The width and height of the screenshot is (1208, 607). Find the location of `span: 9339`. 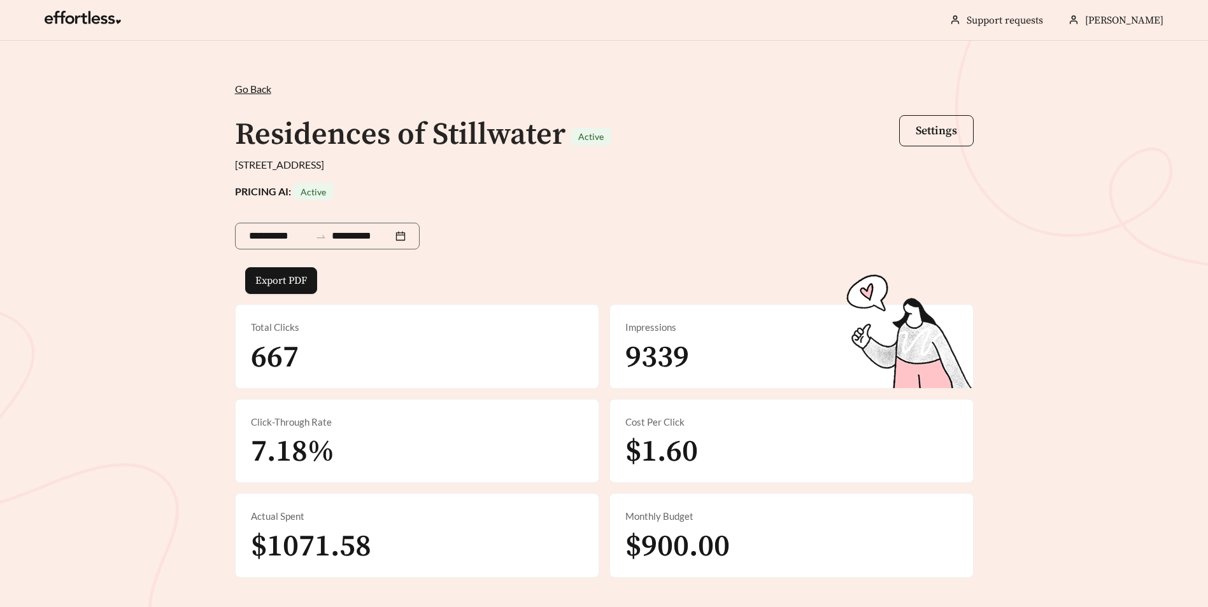

span: 9339 is located at coordinates (657, 358).